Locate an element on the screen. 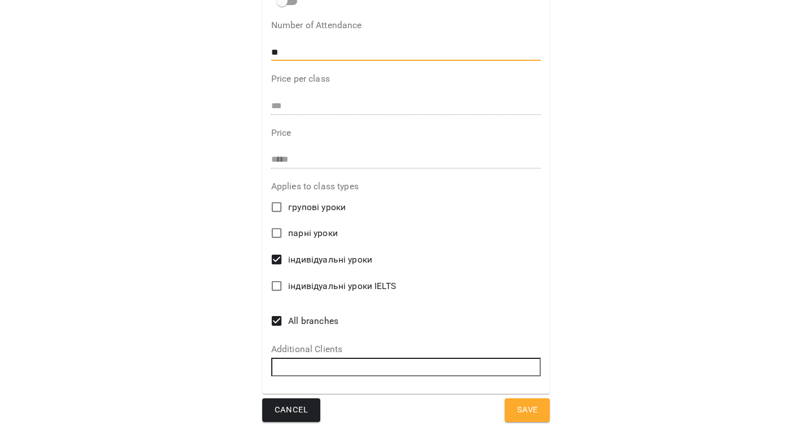  span: Save is located at coordinates (527, 410).